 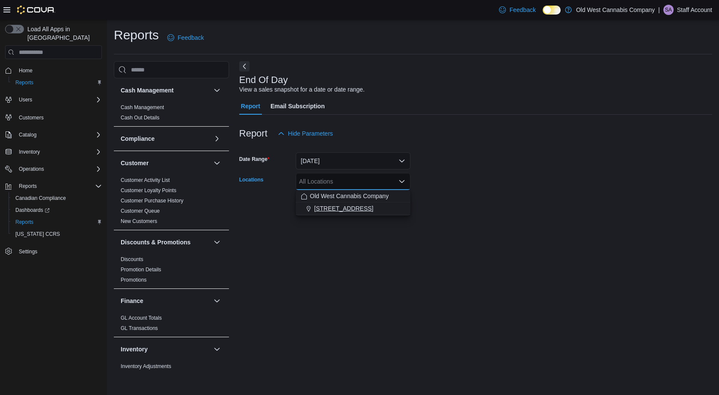 I want to click on div: View a sales snapshot for a date or date range., so click(x=302, y=89).